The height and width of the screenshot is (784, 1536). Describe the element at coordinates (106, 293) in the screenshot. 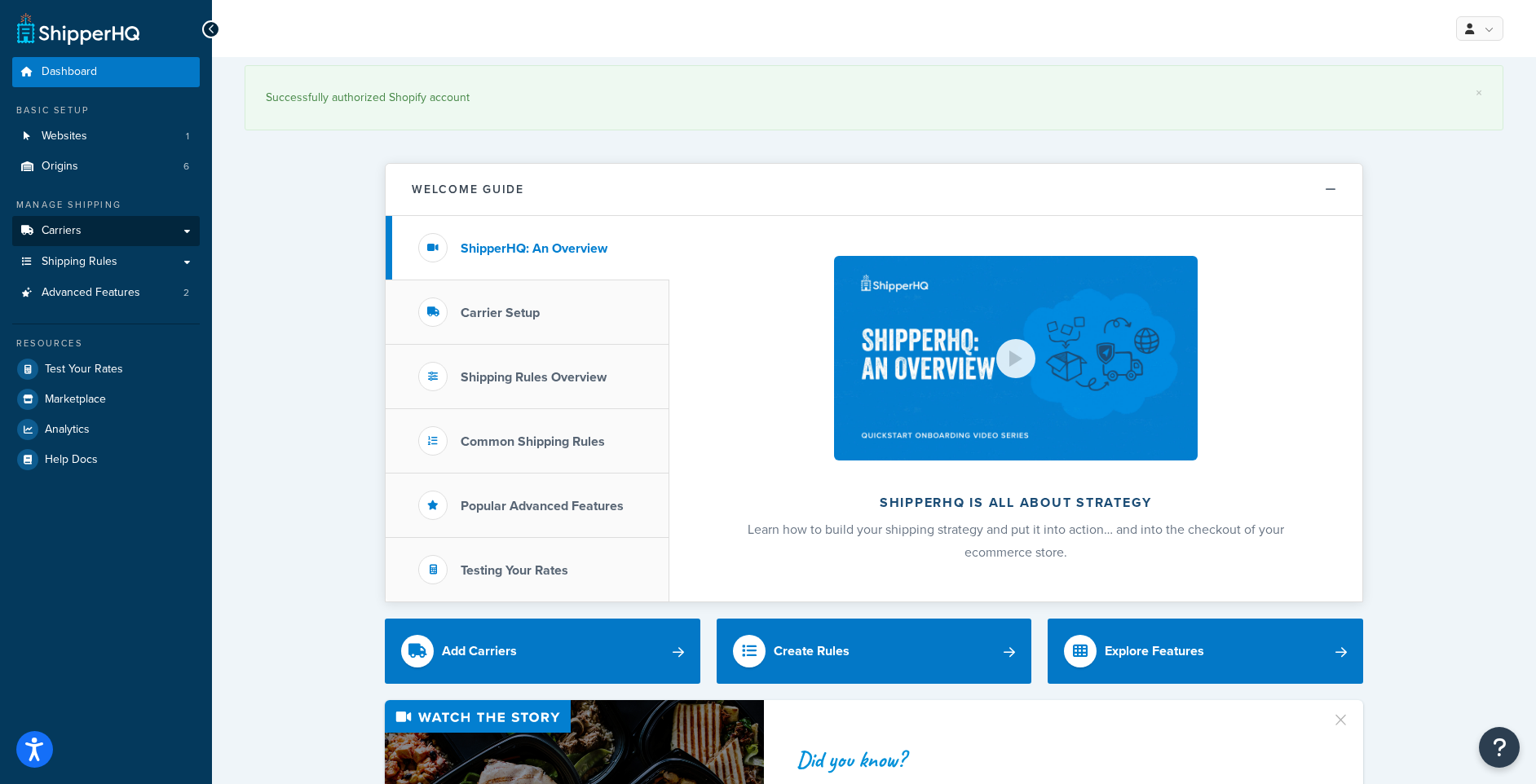

I see `a: Advanced Features2` at that location.